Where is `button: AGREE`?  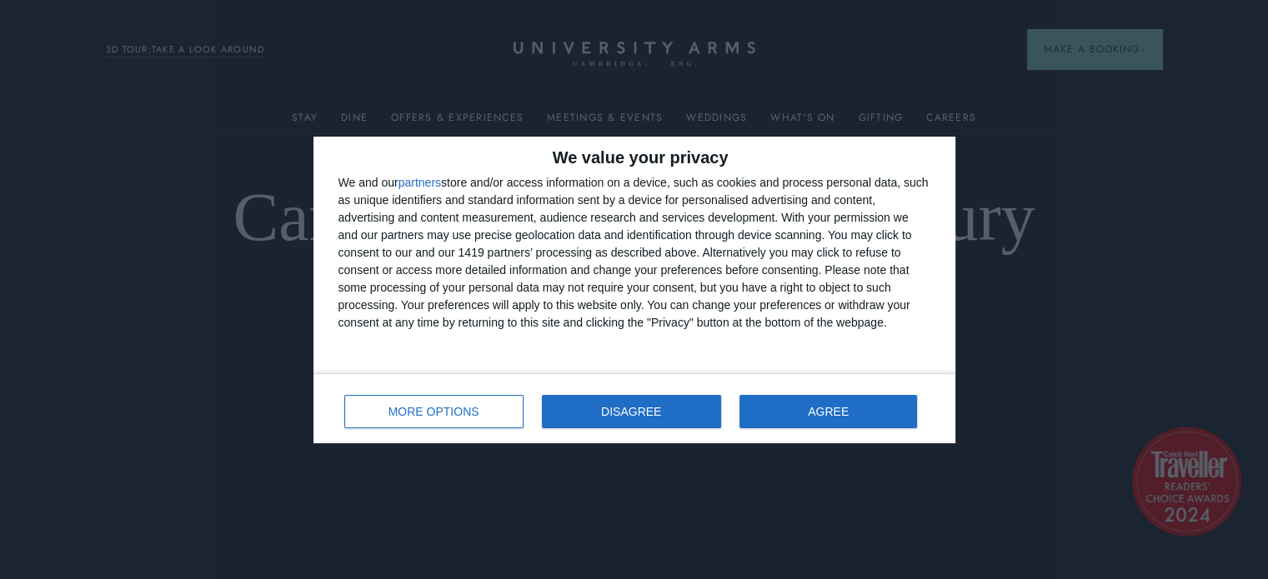 button: AGREE is located at coordinates (829, 412).